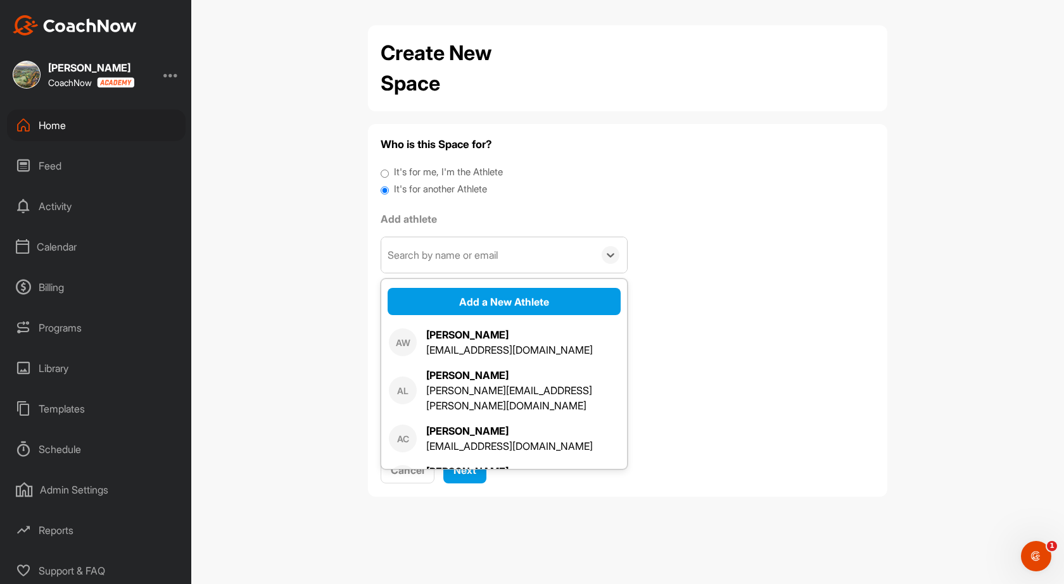 The image size is (1064, 584). Describe the element at coordinates (403, 343) in the screenshot. I see `div: AW` at that location.